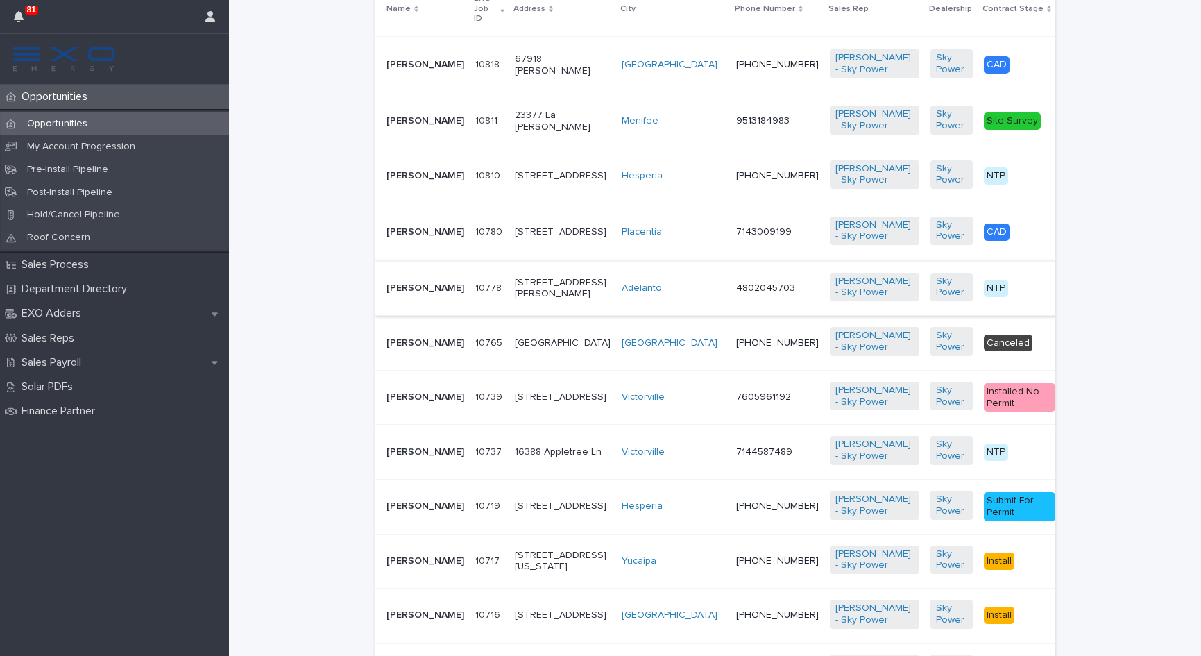 Image resolution: width=1201 pixels, height=656 pixels. Describe the element at coordinates (997, 232) in the screenshot. I see `div: CAD` at that location.